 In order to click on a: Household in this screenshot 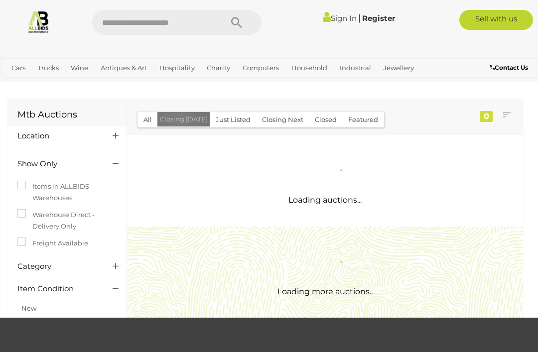, I will do `click(309, 68)`.